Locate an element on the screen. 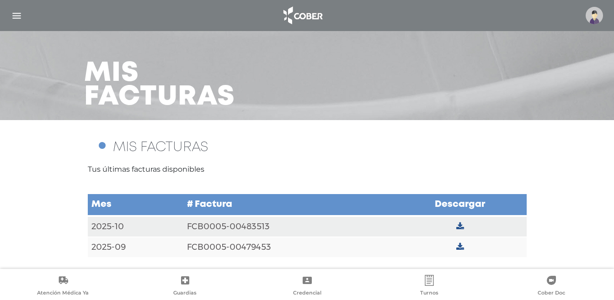 The height and width of the screenshot is (300, 614). img: Cober_menu-lines-white.svg is located at coordinates (16, 16).